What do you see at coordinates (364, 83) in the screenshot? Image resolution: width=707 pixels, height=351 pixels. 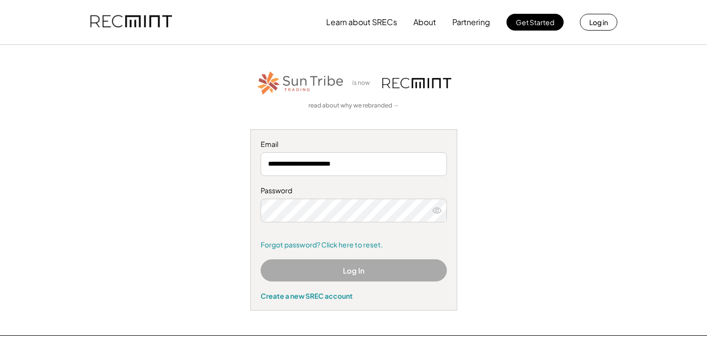 I see `div: is now` at bounding box center [364, 83].